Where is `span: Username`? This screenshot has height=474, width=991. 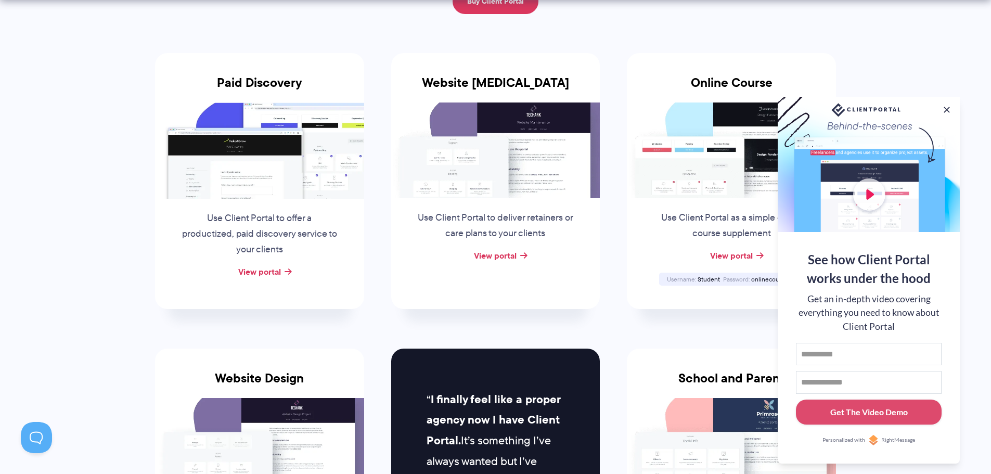
span: Username is located at coordinates (681, 279).